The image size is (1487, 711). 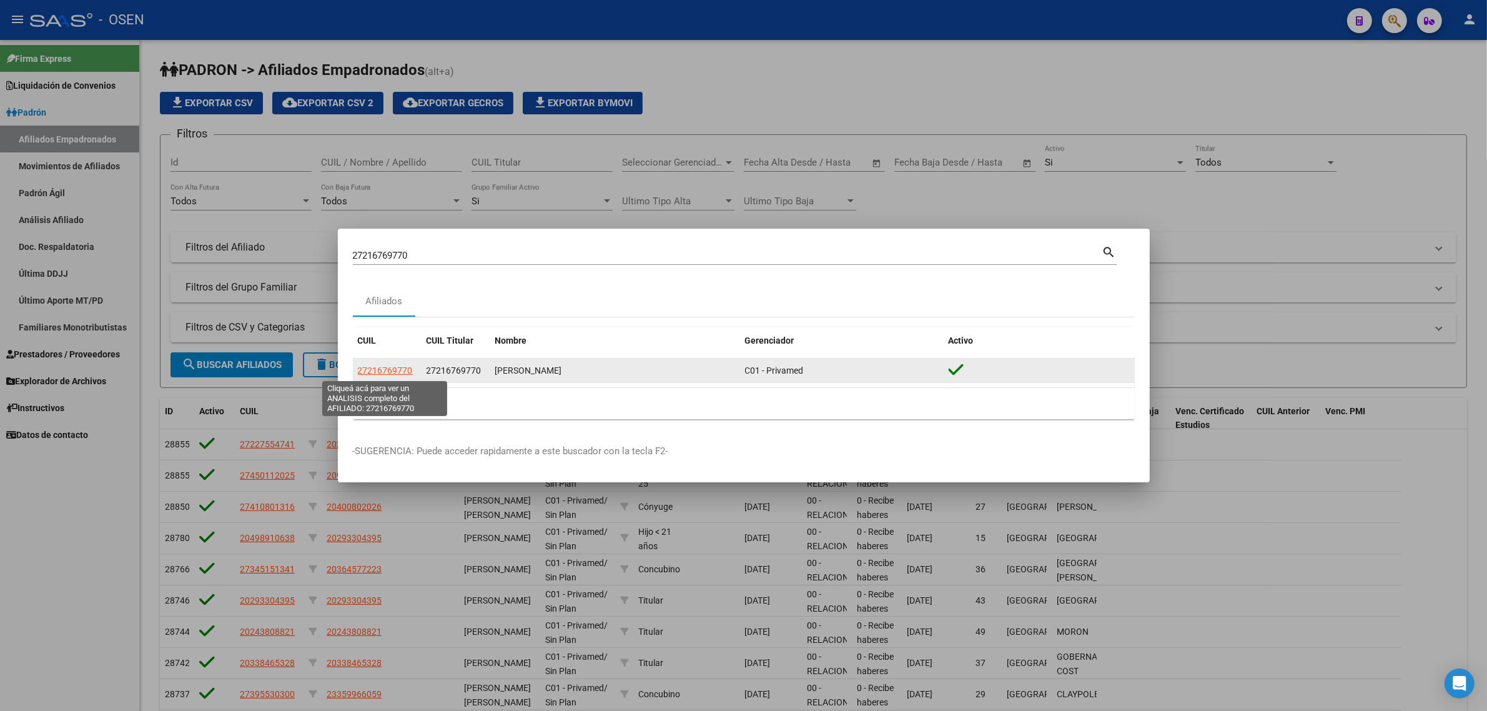 What do you see at coordinates (450, 340) in the screenshot?
I see `span: CUIL Titular` at bounding box center [450, 340].